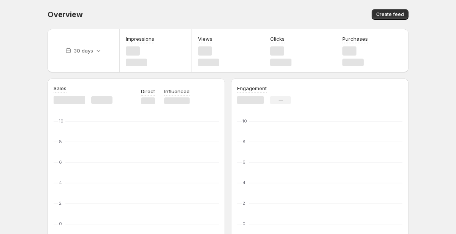  I want to click on h3: Views, so click(205, 39).